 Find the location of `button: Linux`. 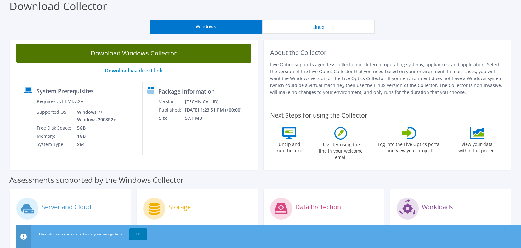

button: Linux is located at coordinates (318, 26).